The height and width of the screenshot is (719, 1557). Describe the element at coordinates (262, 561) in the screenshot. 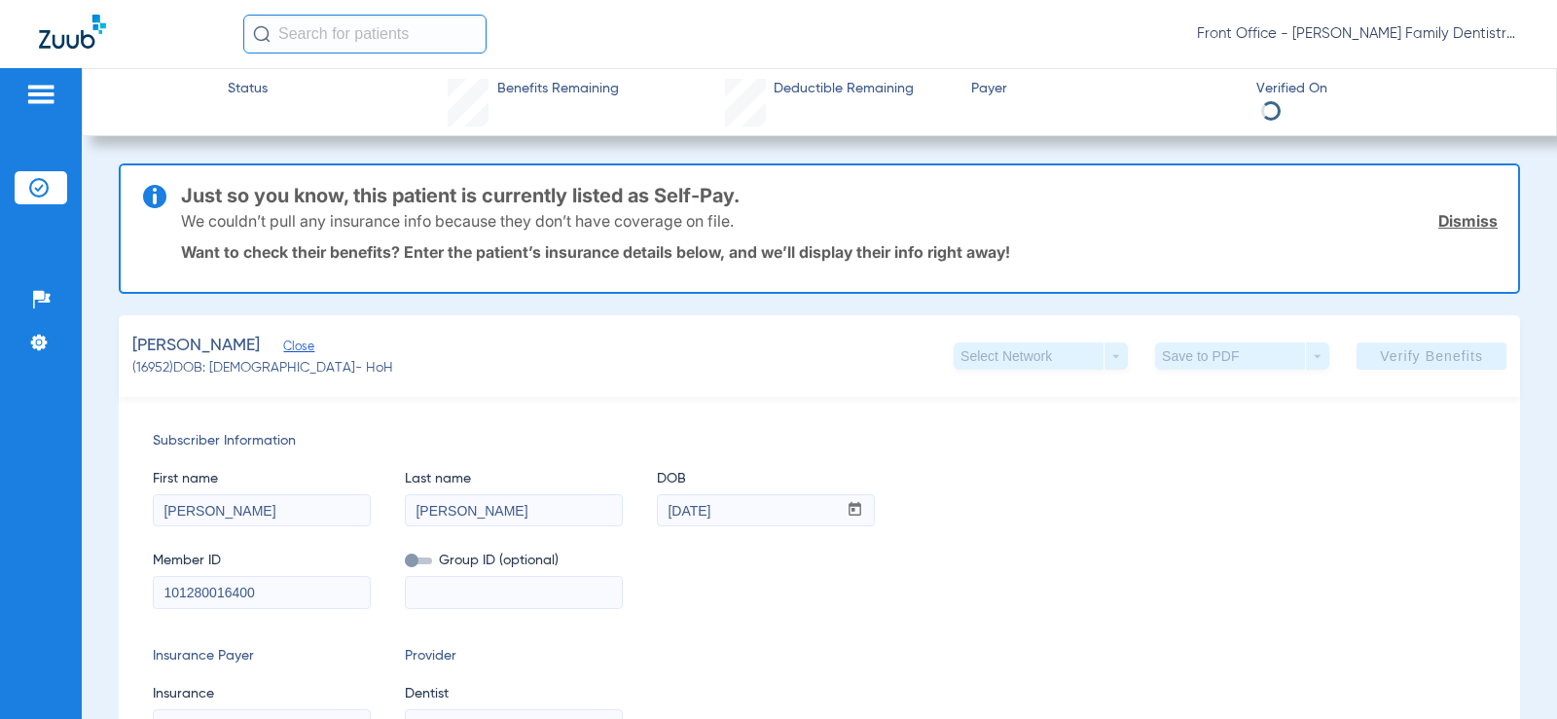

I see `span: Member ID` at that location.